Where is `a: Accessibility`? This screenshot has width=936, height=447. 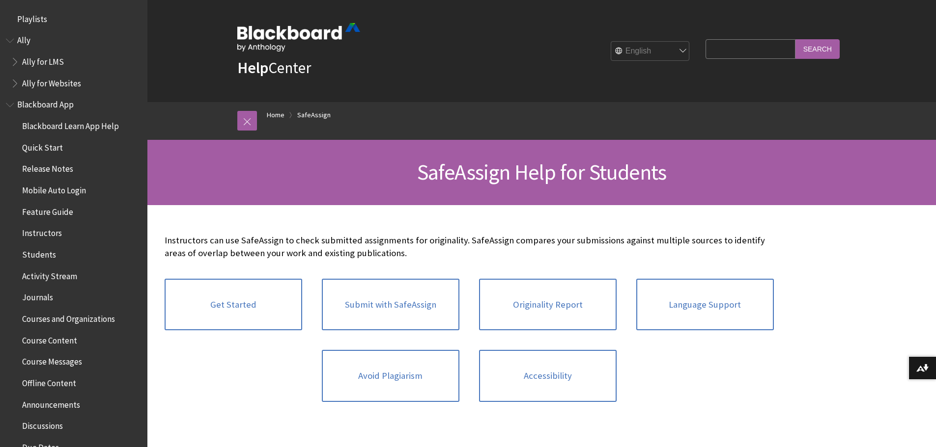
a: Accessibility is located at coordinates (548, 376).